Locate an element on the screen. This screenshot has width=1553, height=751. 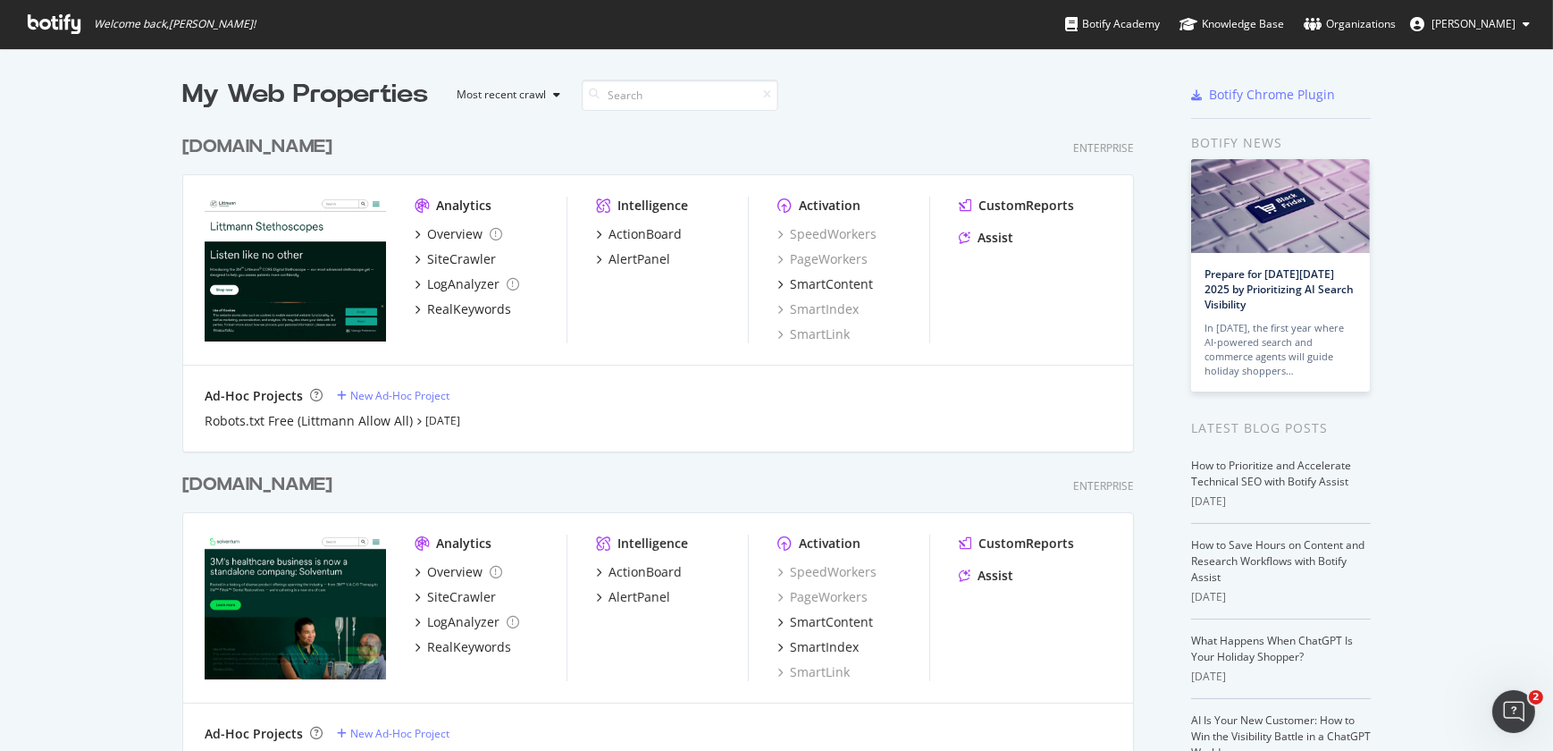
div: Botify Academy is located at coordinates (1113, 24).